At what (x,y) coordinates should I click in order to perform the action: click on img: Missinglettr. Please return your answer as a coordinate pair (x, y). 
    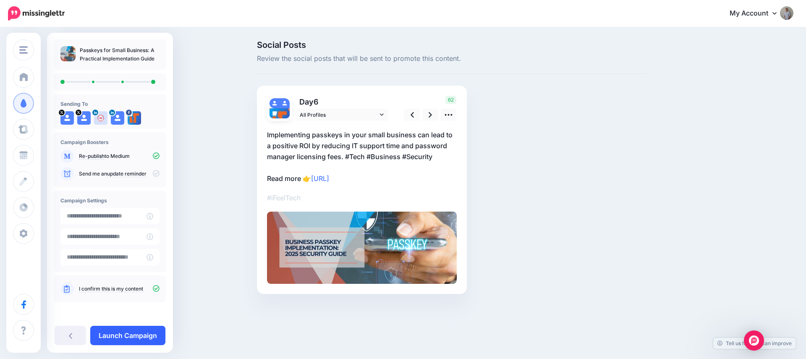
    Looking at the image, I should click on (36, 13).